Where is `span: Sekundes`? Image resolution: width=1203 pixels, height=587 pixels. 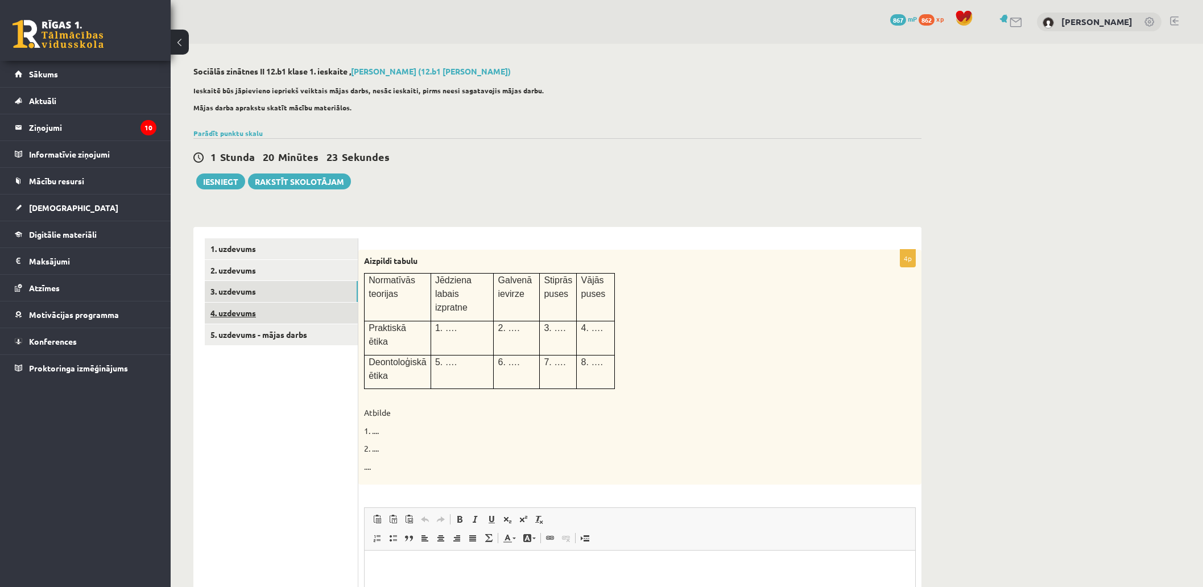 span: Sekundes is located at coordinates (366, 156).